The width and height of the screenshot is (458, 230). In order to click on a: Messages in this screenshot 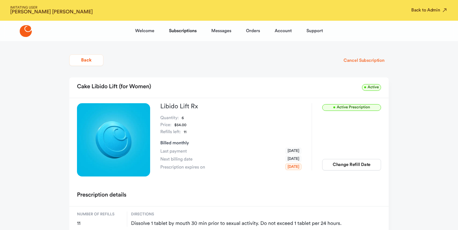, I will do `click(221, 31)`.